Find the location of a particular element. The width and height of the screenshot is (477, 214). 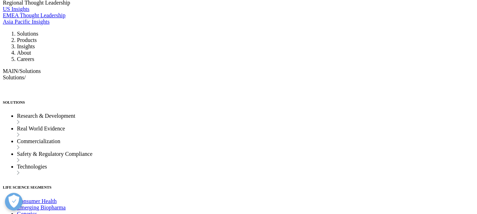

li: Research & Development is located at coordinates (245, 119).